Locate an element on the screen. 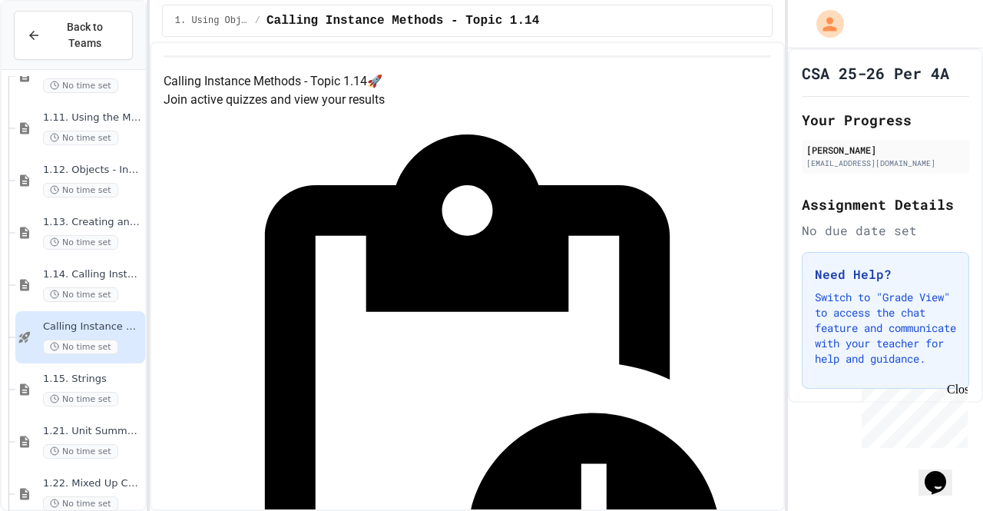 The height and width of the screenshot is (511, 983). span: 1.14. Calling Instance Methods is located at coordinates (92, 274).